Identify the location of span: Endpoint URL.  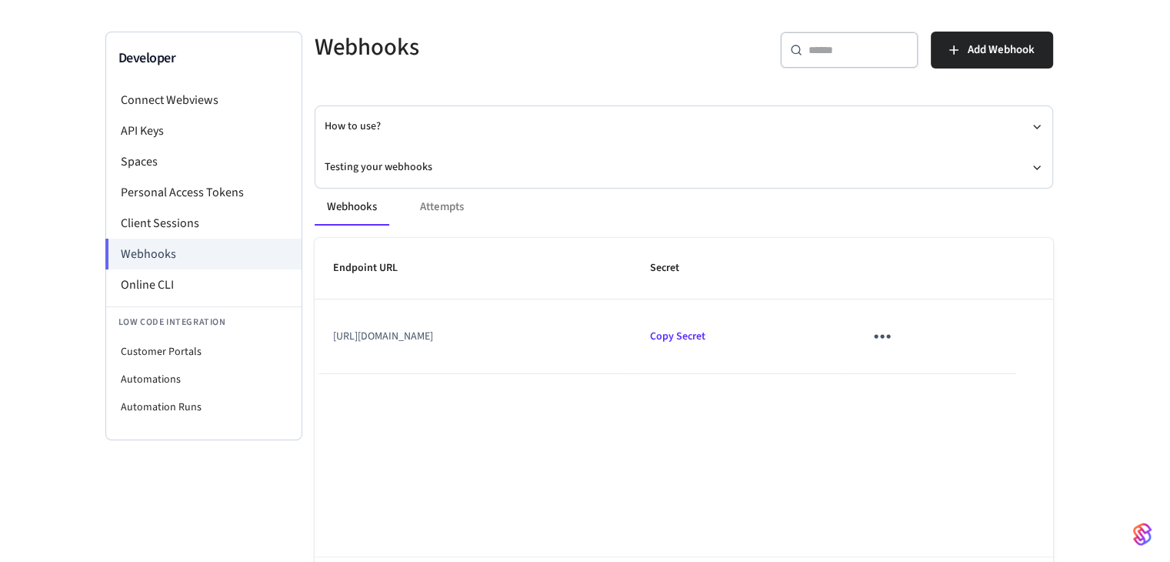
(375, 268).